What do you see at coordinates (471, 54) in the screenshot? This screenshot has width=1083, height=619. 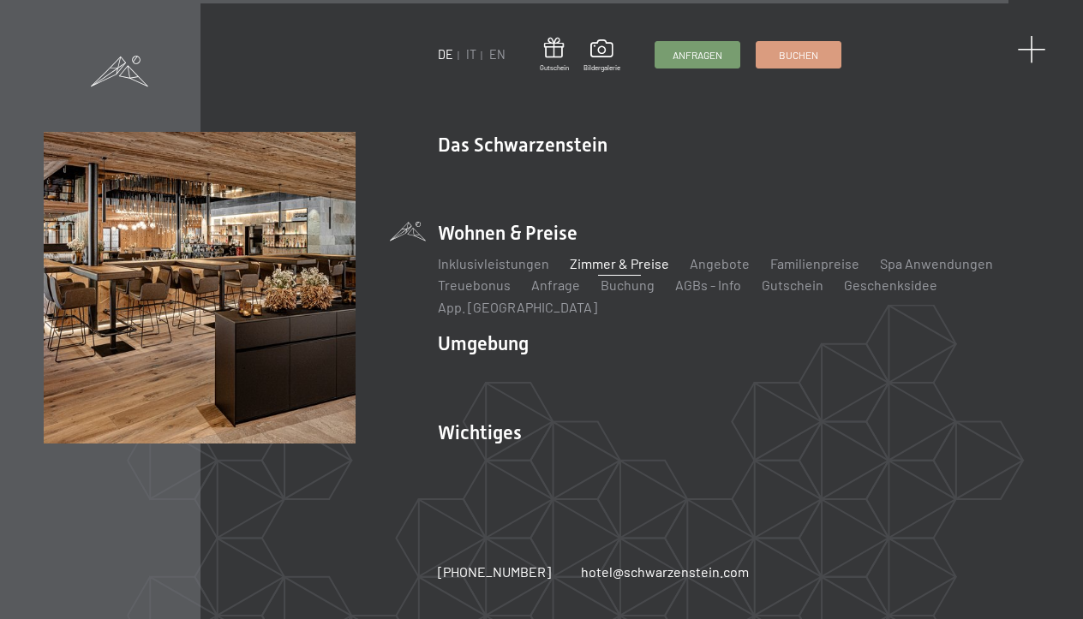 I see `a: IT` at bounding box center [471, 54].